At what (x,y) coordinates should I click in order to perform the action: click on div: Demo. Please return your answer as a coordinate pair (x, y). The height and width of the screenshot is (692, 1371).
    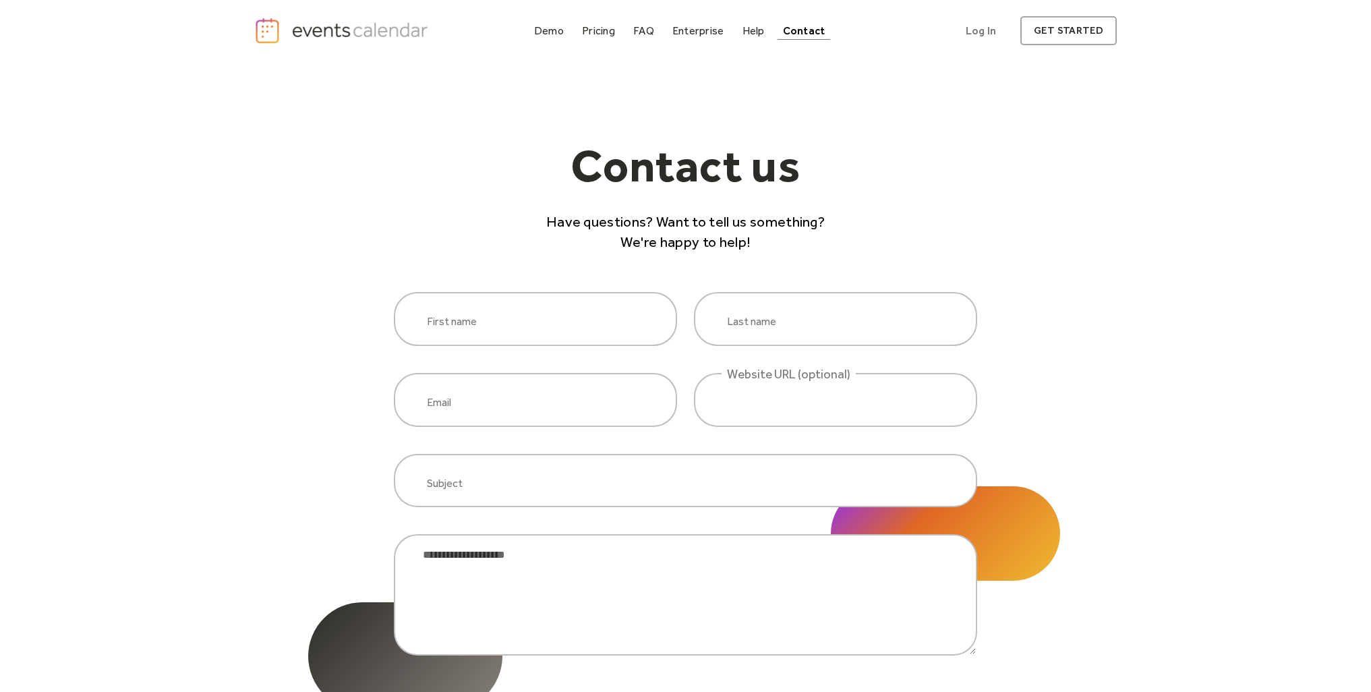
    Looking at the image, I should click on (549, 30).